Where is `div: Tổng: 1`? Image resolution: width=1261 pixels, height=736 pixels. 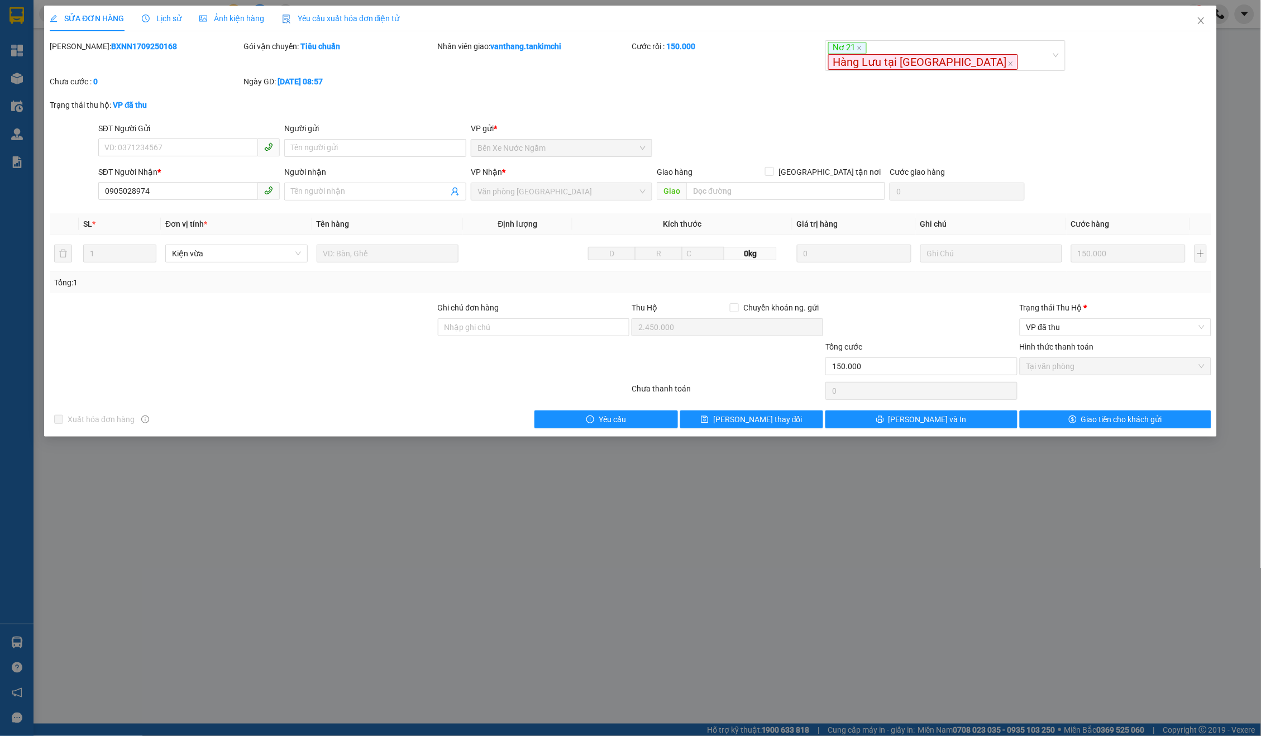 div: Tổng: 1 is located at coordinates (270, 283).